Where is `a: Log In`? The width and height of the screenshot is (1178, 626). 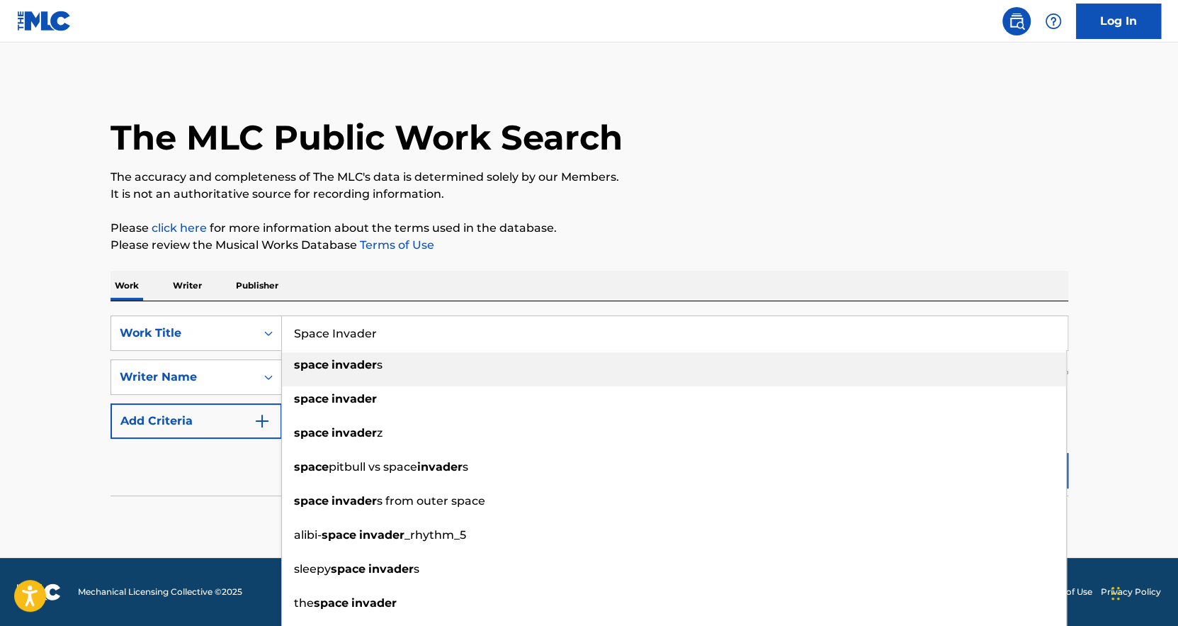 a: Log In is located at coordinates (1119, 21).